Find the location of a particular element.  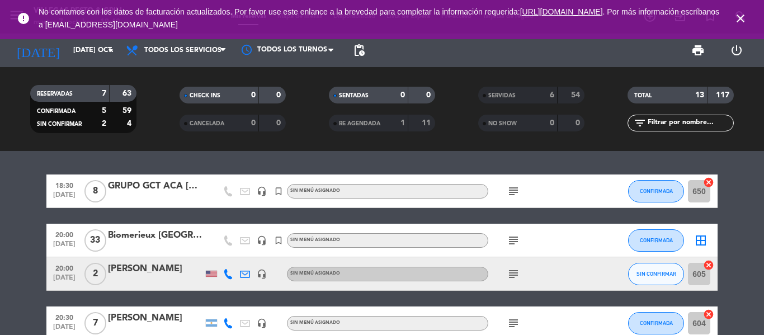

span: NO SHOW is located at coordinates (502, 124).